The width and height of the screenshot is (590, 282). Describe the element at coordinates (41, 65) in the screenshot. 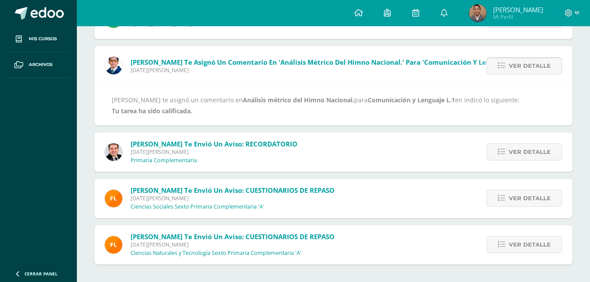

I see `span: Archivos` at that location.